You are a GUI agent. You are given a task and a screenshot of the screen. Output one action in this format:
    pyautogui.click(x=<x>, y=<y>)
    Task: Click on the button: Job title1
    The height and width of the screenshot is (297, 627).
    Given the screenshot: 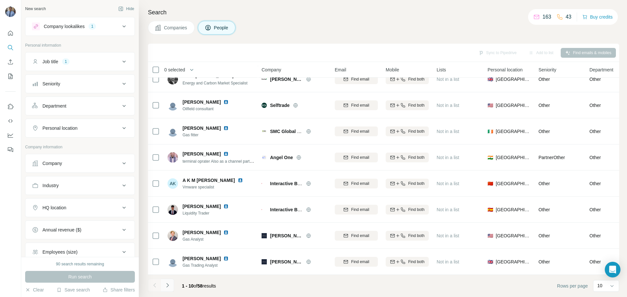 What is the action you would take?
    pyautogui.click(x=80, y=62)
    